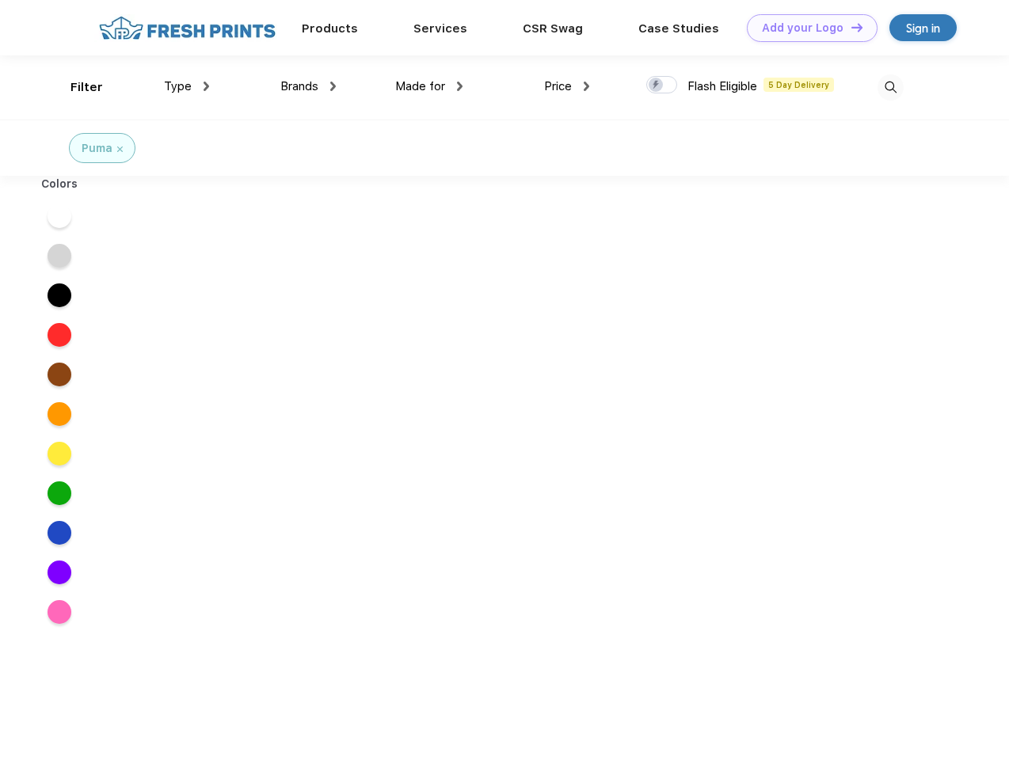 The width and height of the screenshot is (1009, 760). Describe the element at coordinates (299, 86) in the screenshot. I see `span: Brands` at that location.